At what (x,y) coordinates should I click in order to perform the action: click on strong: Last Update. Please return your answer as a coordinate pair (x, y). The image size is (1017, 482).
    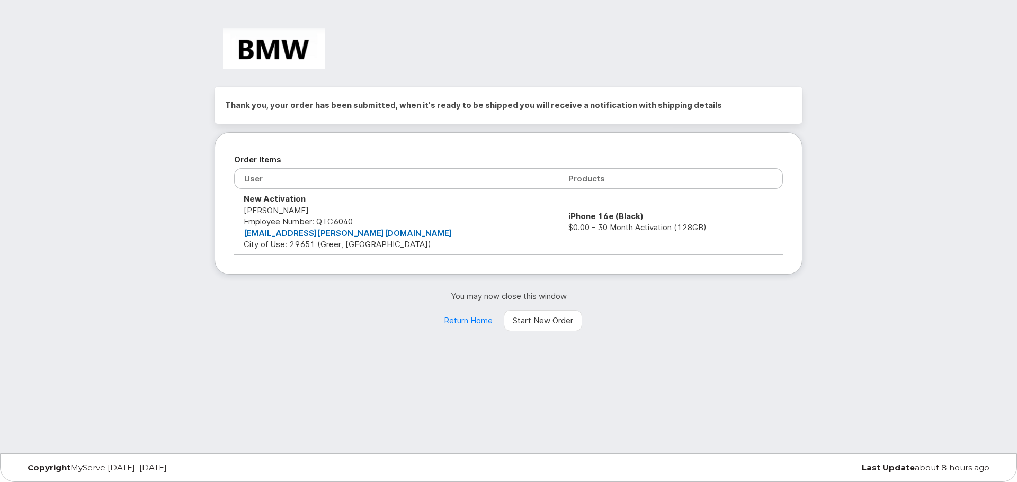
    Looking at the image, I should click on (888, 468).